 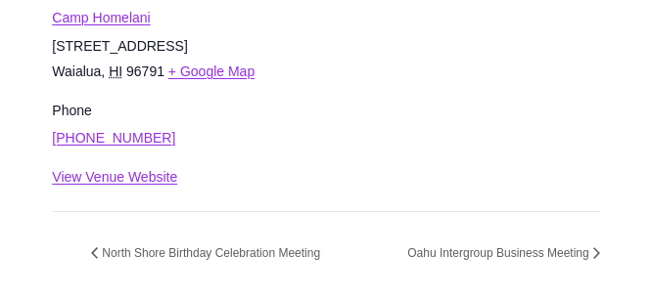 What do you see at coordinates (211, 71) in the screenshot?
I see `a: + Google Map` at bounding box center [211, 71].